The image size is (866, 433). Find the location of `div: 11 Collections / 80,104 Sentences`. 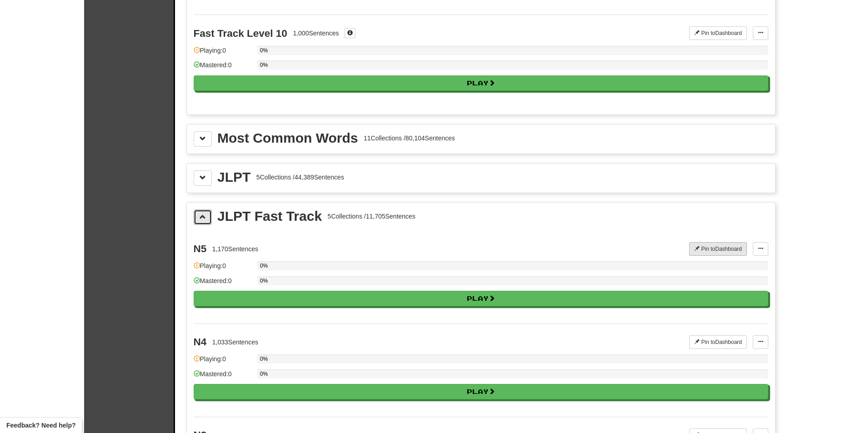

div: 11 Collections / 80,104 Sentences is located at coordinates (409, 138).